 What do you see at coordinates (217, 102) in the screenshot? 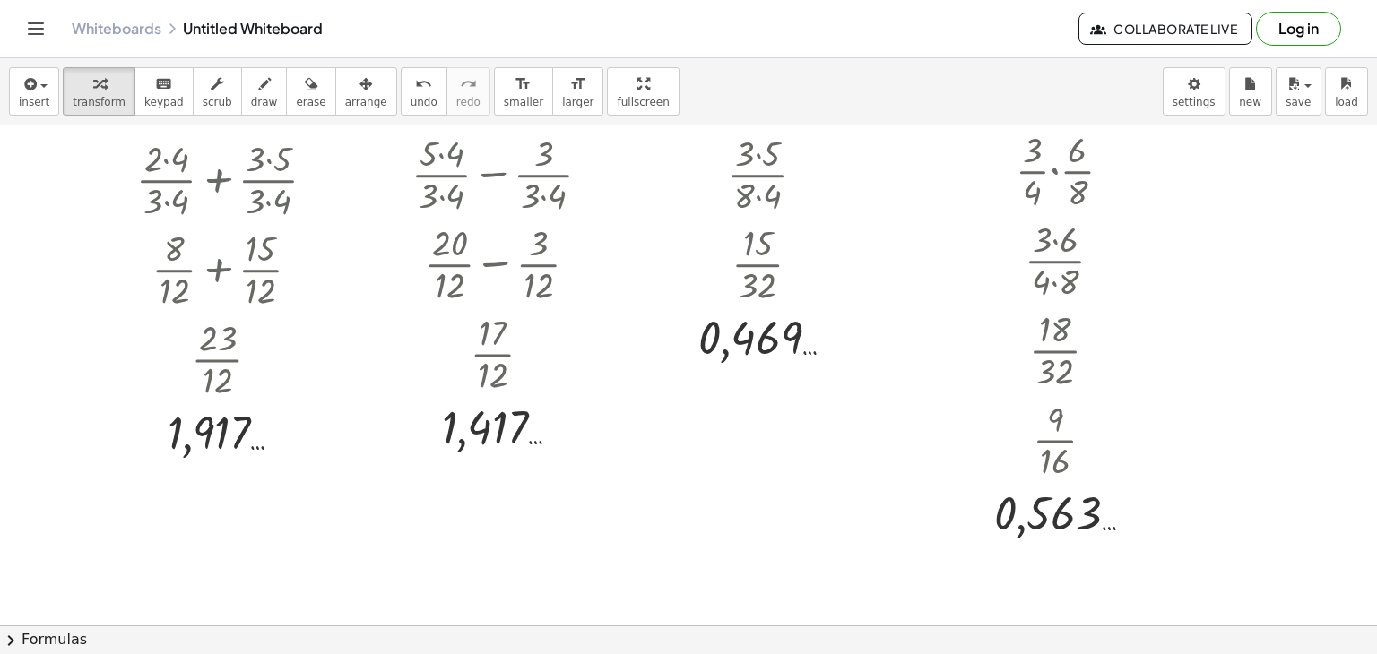
I see `span: scrub` at bounding box center [217, 102].